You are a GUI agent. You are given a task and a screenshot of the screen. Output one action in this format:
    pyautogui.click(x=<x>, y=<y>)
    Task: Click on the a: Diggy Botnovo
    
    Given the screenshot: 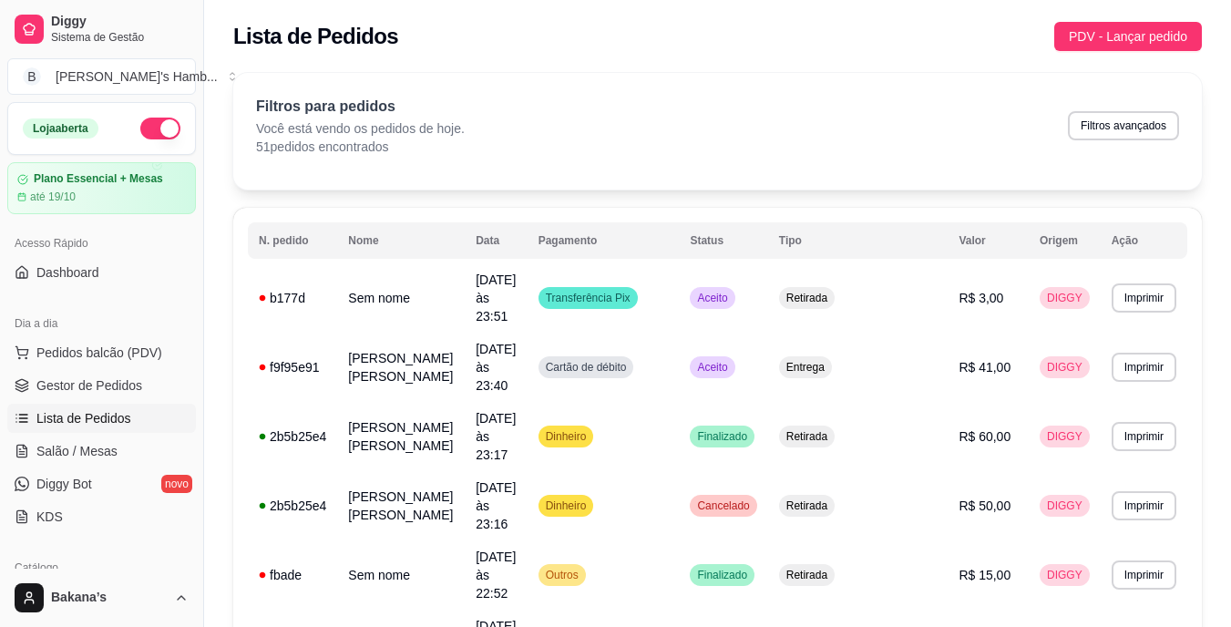 What is the action you would take?
    pyautogui.click(x=101, y=484)
    